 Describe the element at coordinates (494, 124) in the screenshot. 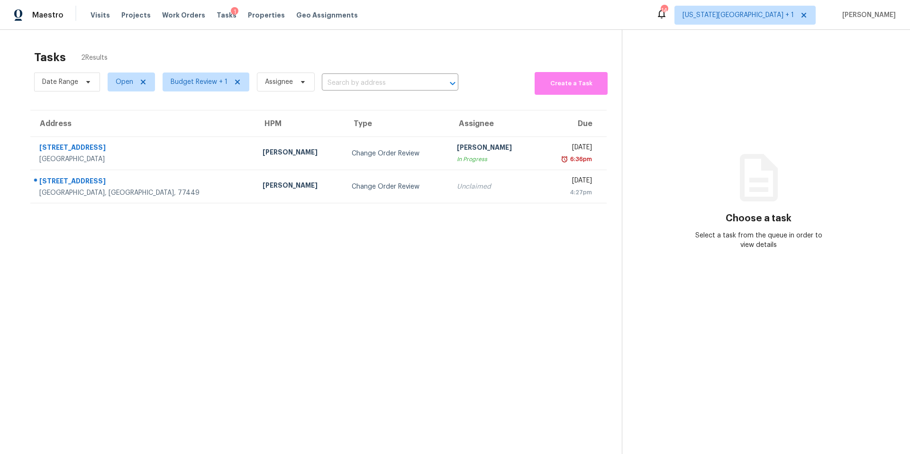

I see `th: Assignee` at that location.